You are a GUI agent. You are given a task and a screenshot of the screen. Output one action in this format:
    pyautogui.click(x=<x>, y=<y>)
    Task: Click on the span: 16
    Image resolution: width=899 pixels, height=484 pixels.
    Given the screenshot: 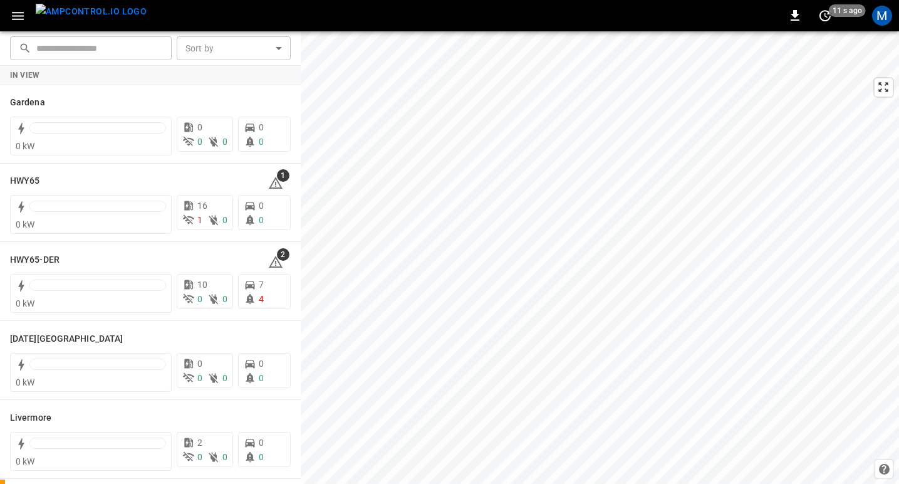 What is the action you would take?
    pyautogui.click(x=202, y=206)
    